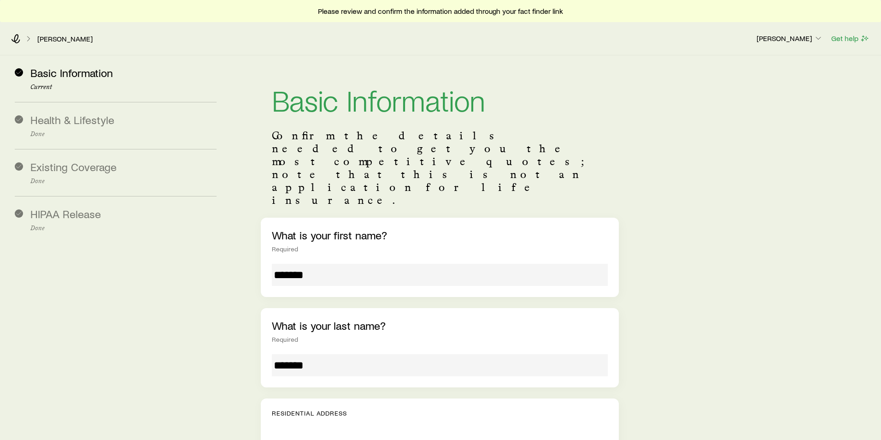  What do you see at coordinates (440, 100) in the screenshot?
I see `h1: Basic Information` at bounding box center [440, 100].